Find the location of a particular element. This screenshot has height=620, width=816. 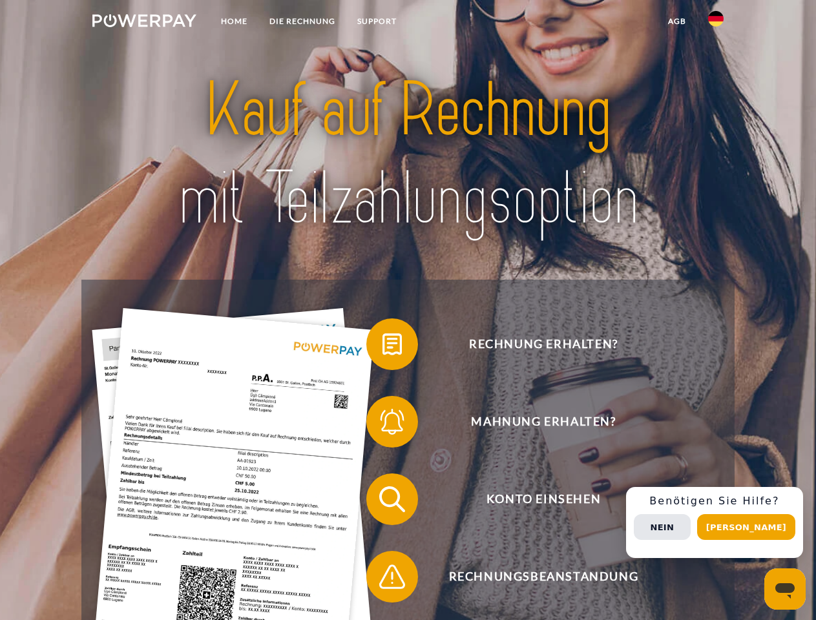

button: Konto einsehen is located at coordinates (534, 499).